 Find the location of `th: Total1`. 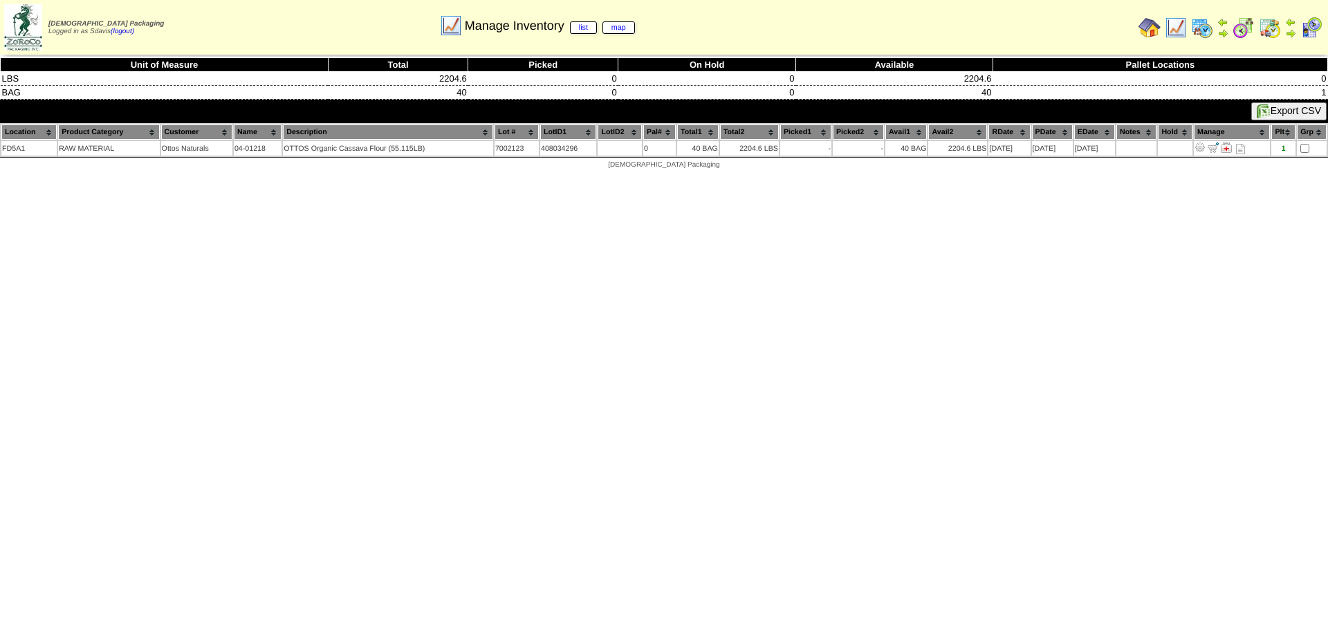

th: Total1 is located at coordinates (698, 132).